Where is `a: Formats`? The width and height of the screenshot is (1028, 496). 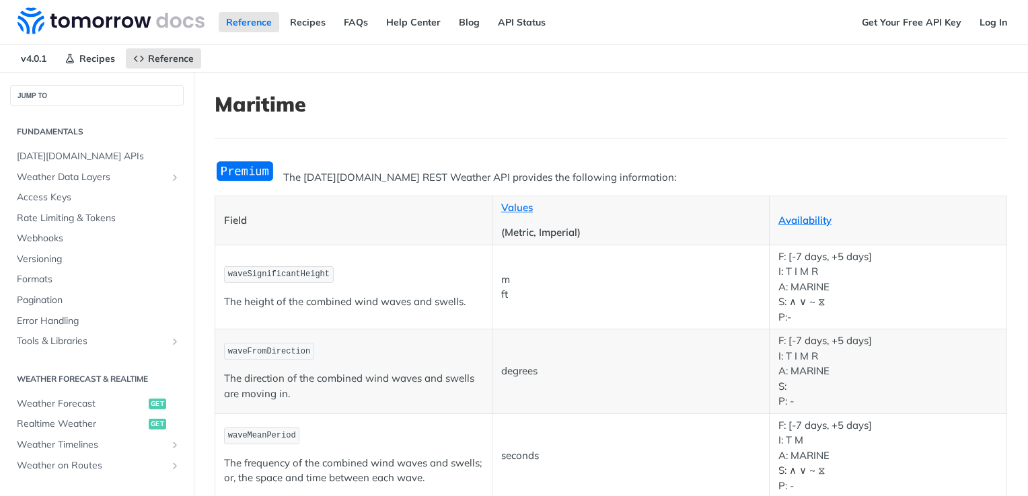 a: Formats is located at coordinates (97, 280).